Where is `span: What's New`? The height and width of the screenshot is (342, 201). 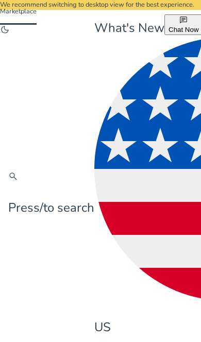
span: What's New is located at coordinates (129, 28).